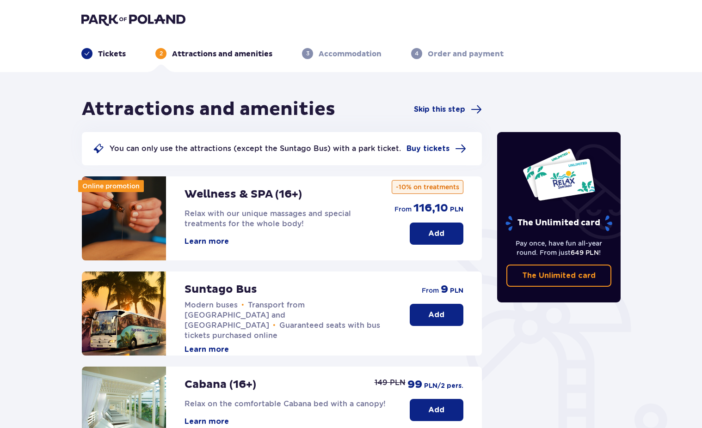 Image resolution: width=702 pixels, height=428 pixels. Describe the element at coordinates (439, 110) in the screenshot. I see `span: Skip this step` at that location.